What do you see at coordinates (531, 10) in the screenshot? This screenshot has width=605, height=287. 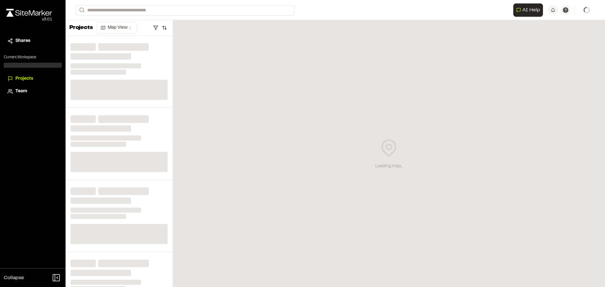 I see `span: AI Help` at bounding box center [531, 10].